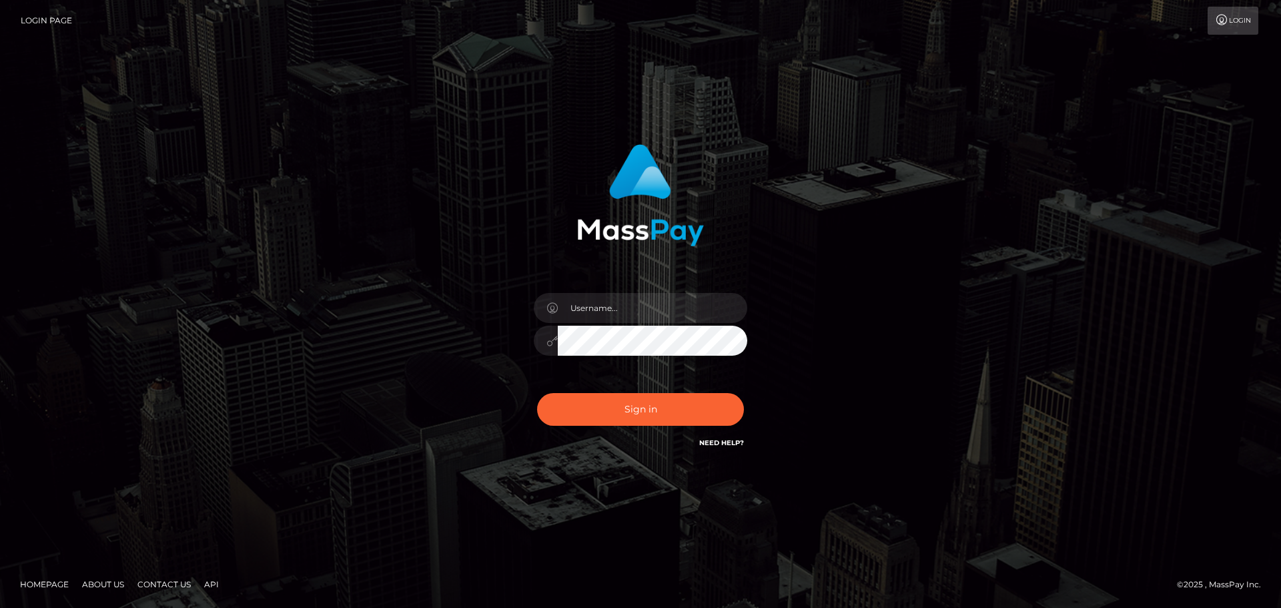 This screenshot has height=608, width=1281. What do you see at coordinates (1223, 584) in the screenshot?
I see `div: © 2025 , MassPay Inc.` at bounding box center [1223, 584].